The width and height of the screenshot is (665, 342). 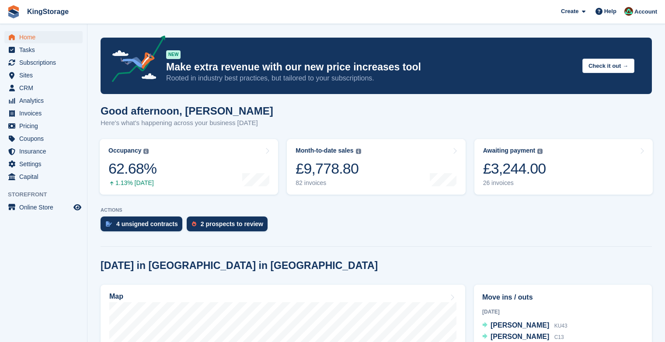 What do you see at coordinates (610, 11) in the screenshot?
I see `span: Help` at bounding box center [610, 11].